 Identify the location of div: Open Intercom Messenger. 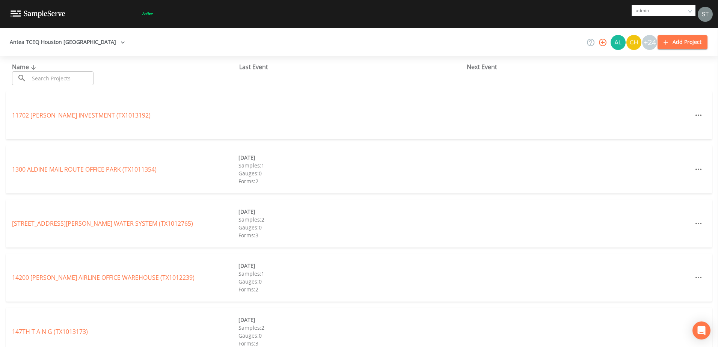
(701, 330).